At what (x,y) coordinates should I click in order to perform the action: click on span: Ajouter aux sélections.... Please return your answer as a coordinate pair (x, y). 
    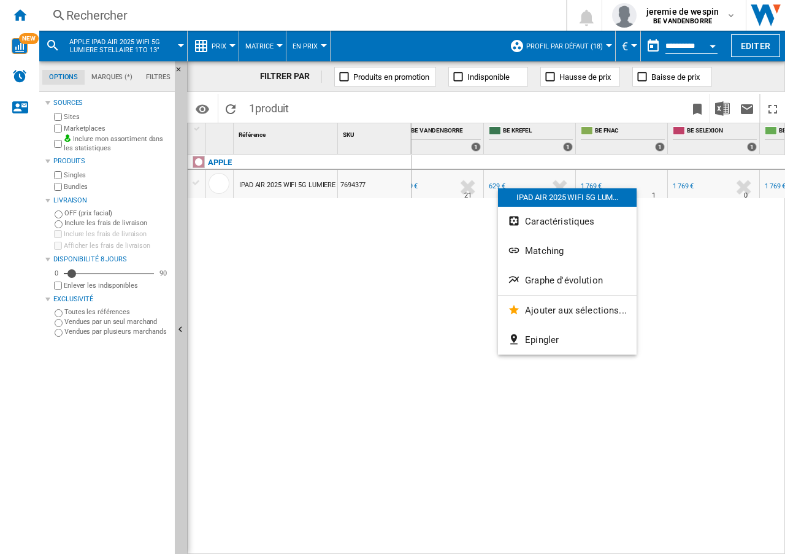
    Looking at the image, I should click on (576, 310).